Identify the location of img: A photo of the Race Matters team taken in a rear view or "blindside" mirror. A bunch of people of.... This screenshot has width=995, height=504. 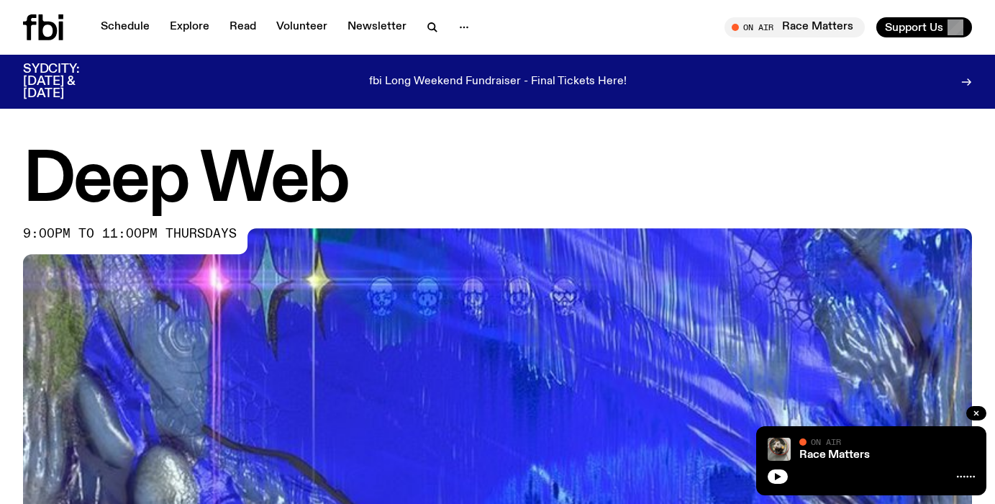
(779, 449).